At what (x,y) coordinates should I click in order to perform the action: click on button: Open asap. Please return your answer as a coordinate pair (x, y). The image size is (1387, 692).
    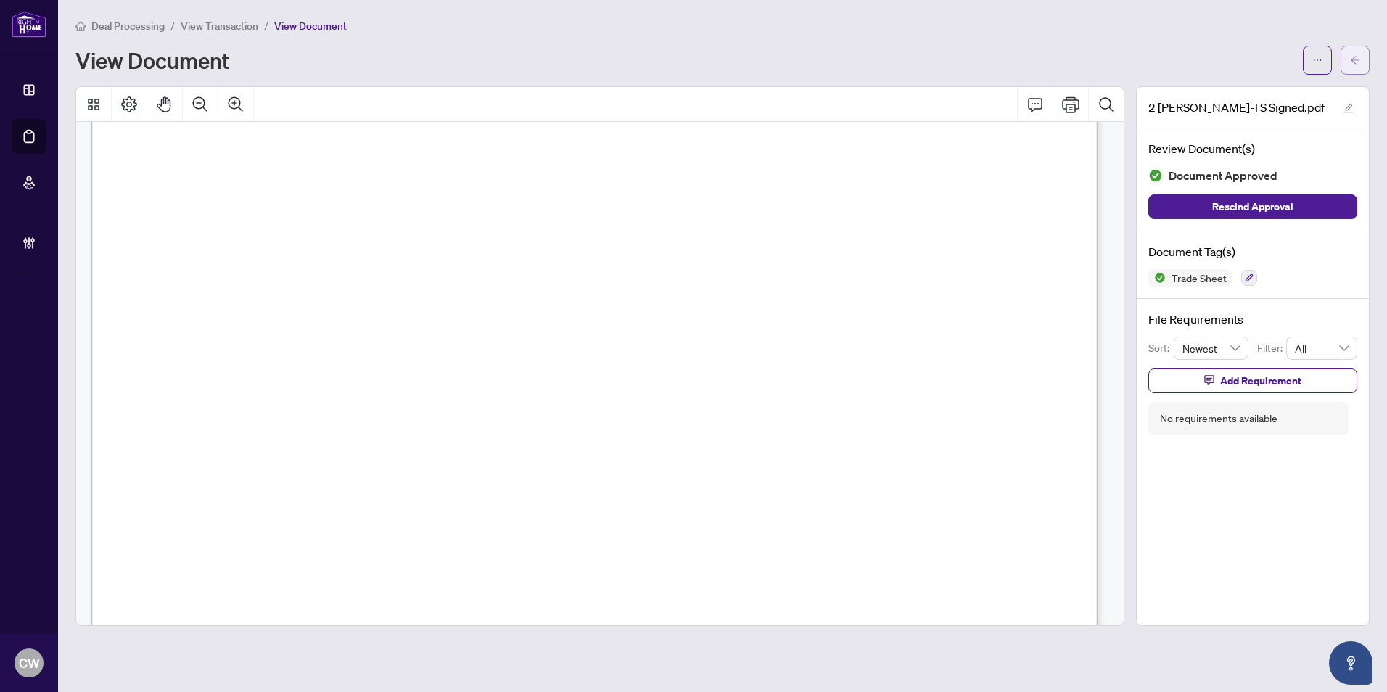
    Looking at the image, I should click on (1351, 663).